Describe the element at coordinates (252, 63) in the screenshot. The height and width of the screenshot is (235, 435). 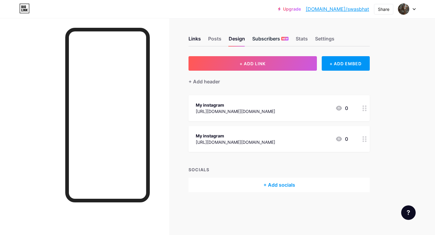
I see `span: + ADD LINK` at that location.